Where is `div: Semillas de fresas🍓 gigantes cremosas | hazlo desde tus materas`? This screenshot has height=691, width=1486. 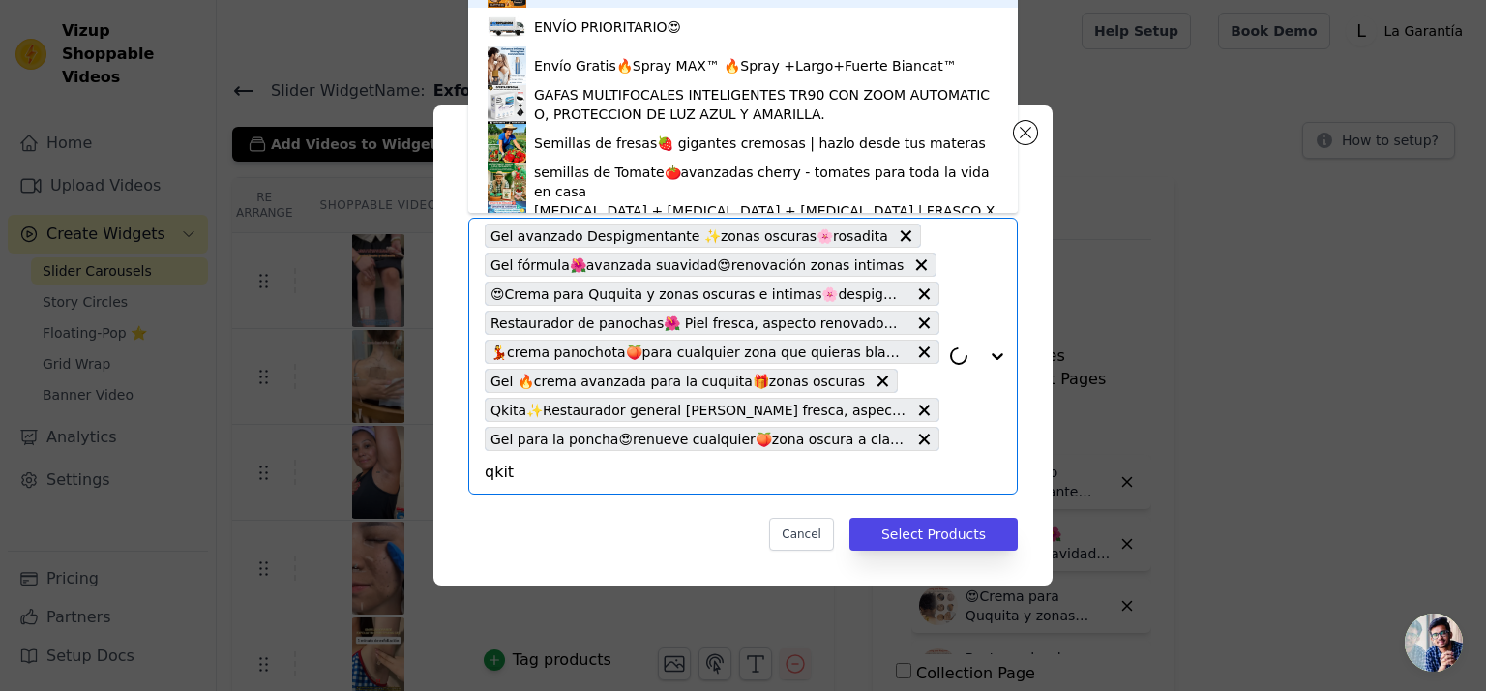 div: Semillas de fresas🍓 gigantes cremosas | hazlo desde tus materas is located at coordinates (759, 143).